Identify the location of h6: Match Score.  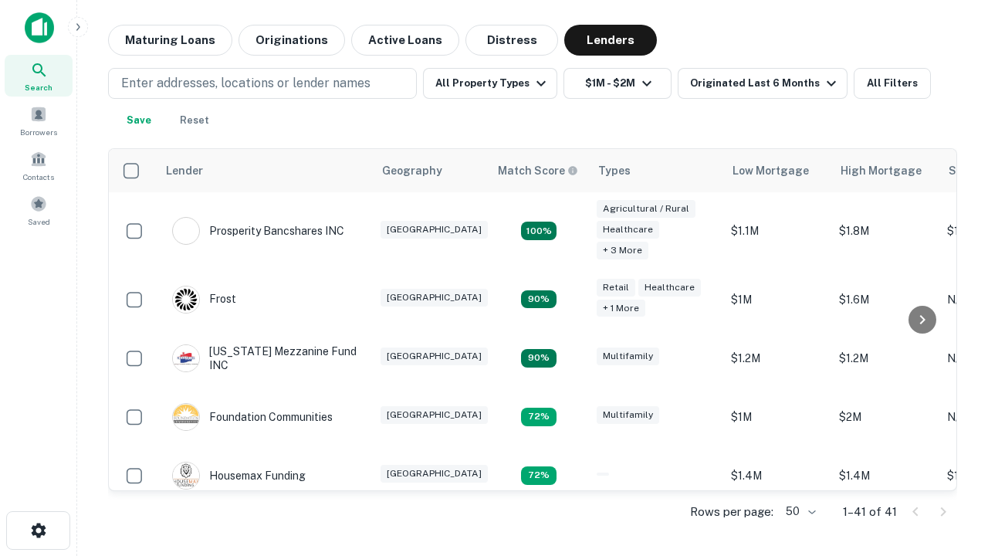
(537, 171).